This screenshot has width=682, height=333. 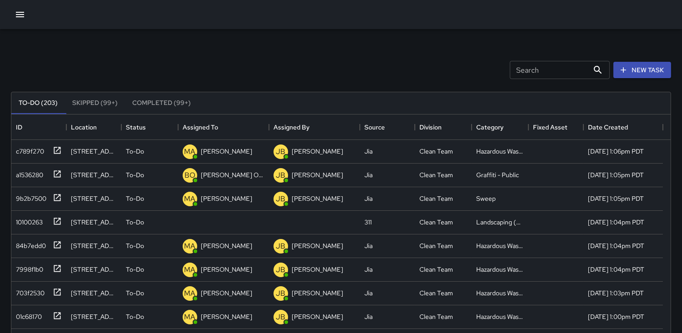 I want to click on div: Division, so click(x=430, y=127).